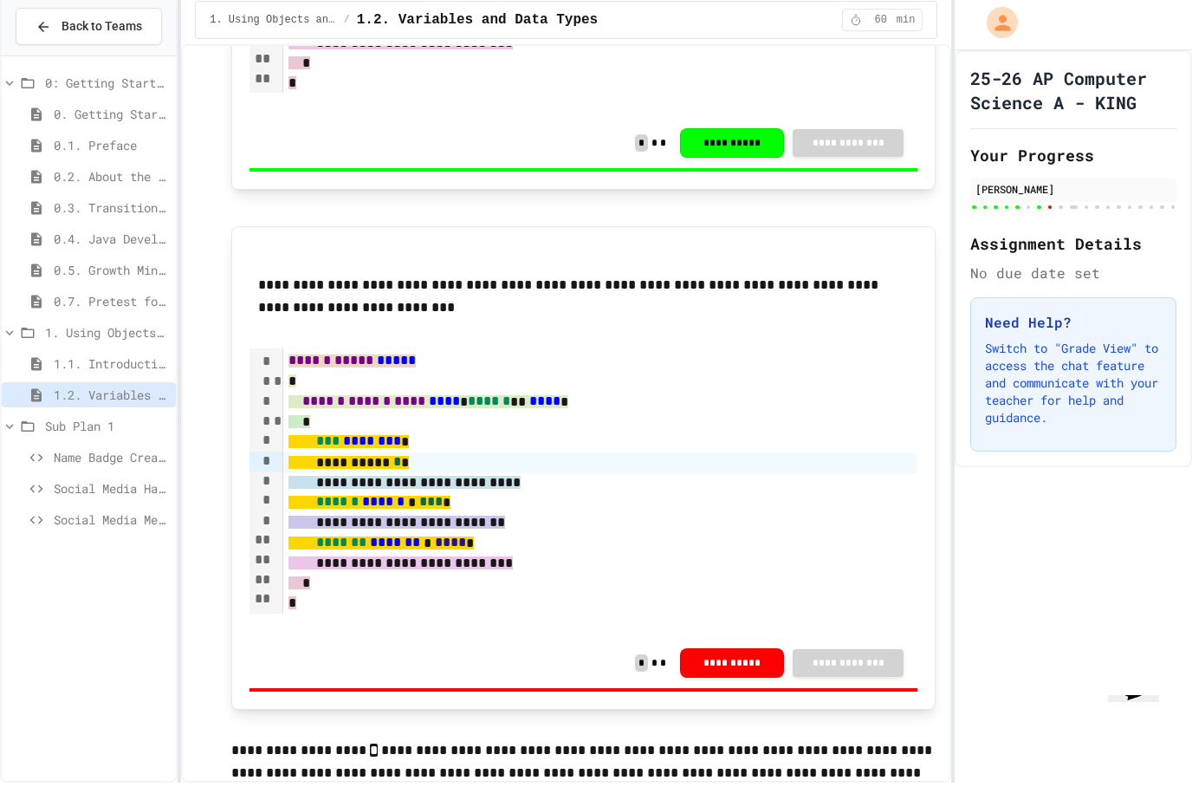 This screenshot has height=787, width=1192. I want to click on span: min, so click(906, 24).